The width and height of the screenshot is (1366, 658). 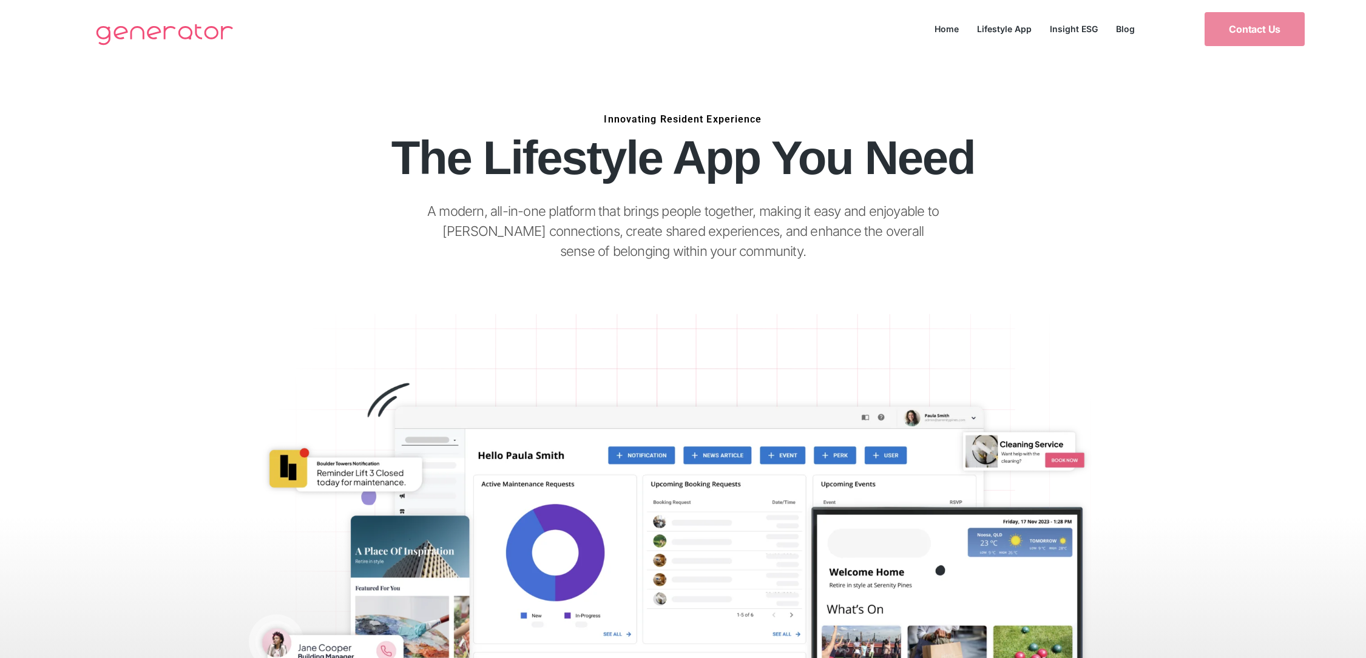 I want to click on h6: Innovating Resident Experience, so click(x=683, y=119).